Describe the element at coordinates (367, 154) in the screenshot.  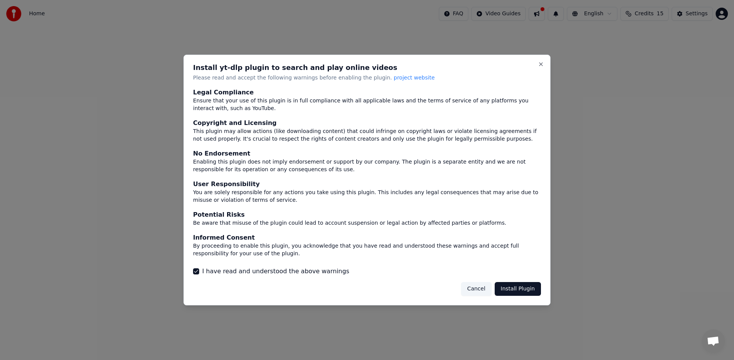
I see `div: No Endorsement` at that location.